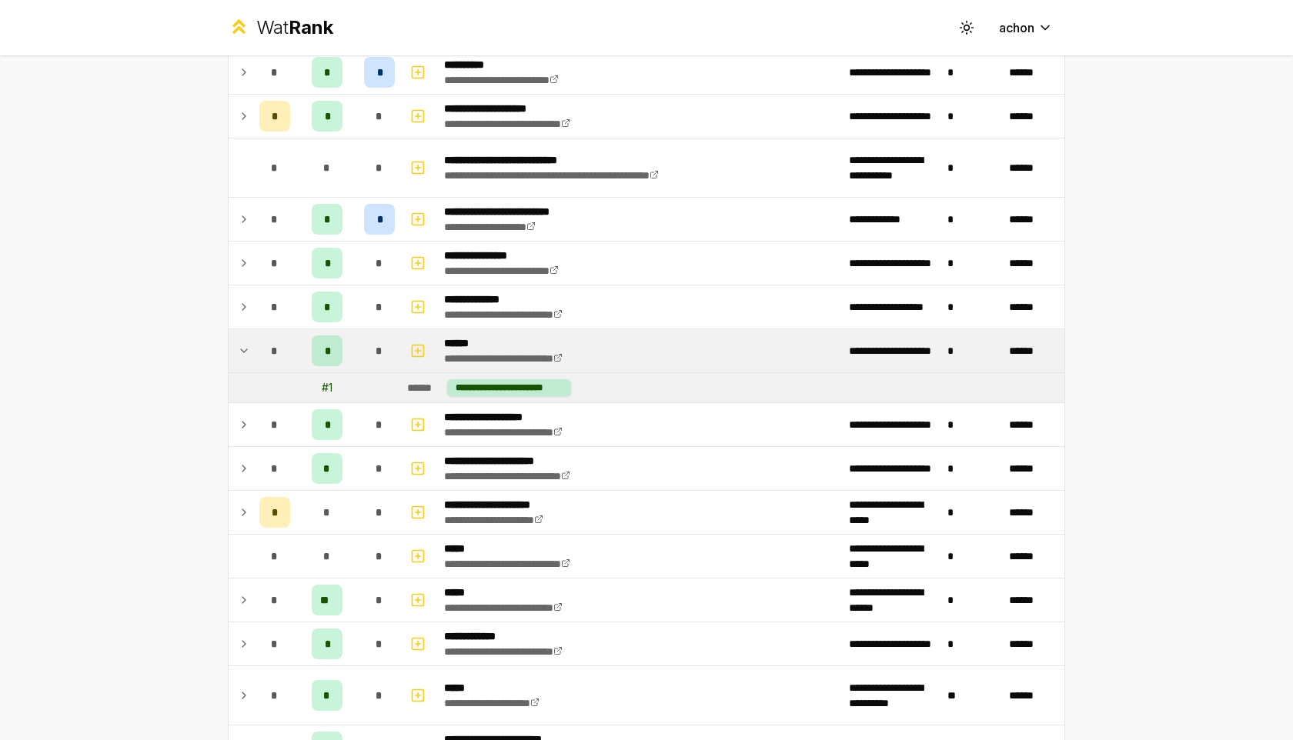 This screenshot has height=740, width=1293. Describe the element at coordinates (1026, 28) in the screenshot. I see `button: achon` at that location.